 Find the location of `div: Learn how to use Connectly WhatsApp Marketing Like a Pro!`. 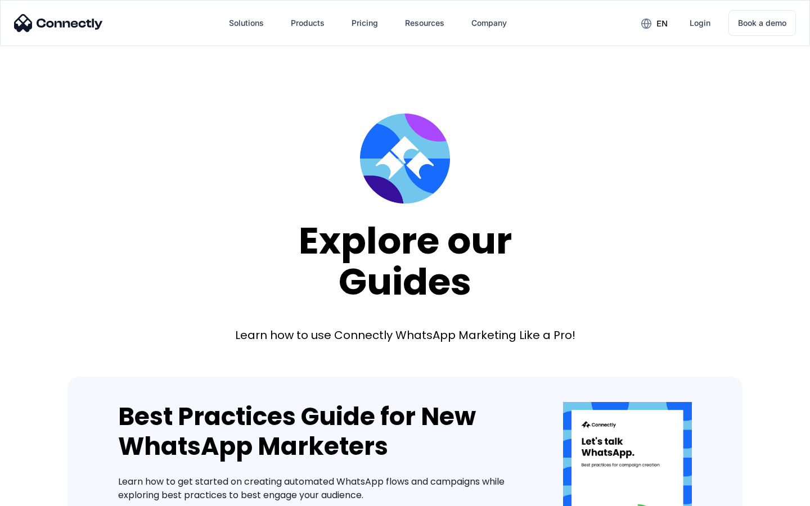

div: Learn how to use Connectly WhatsApp Marketing Like a Pro! is located at coordinates (405, 335).